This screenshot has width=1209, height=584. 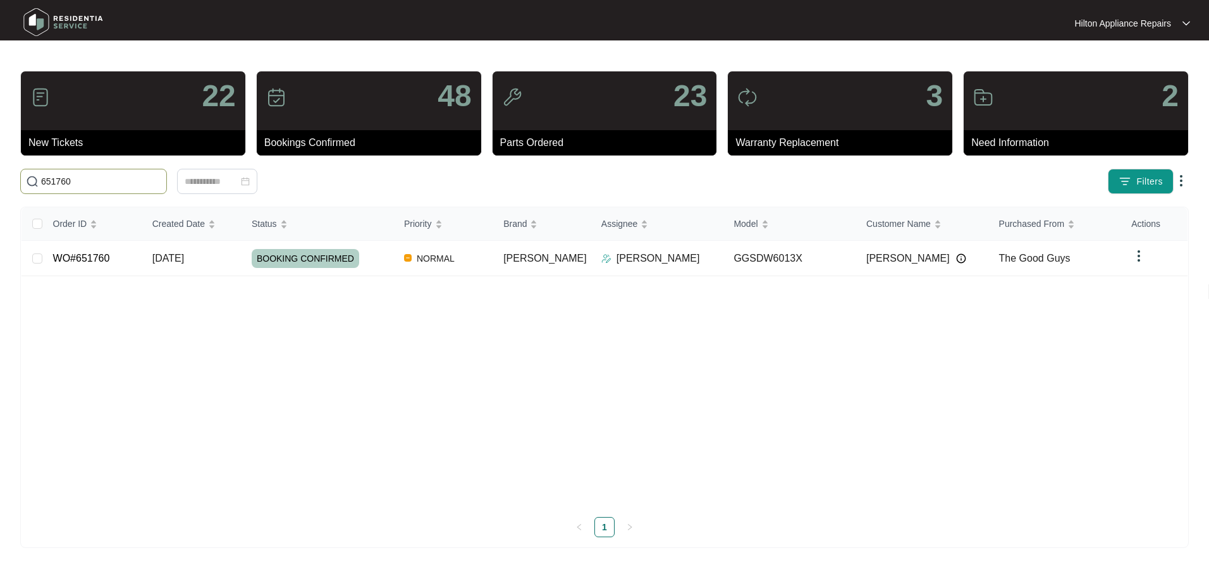 I want to click on th: Customer Name, so click(x=922, y=224).